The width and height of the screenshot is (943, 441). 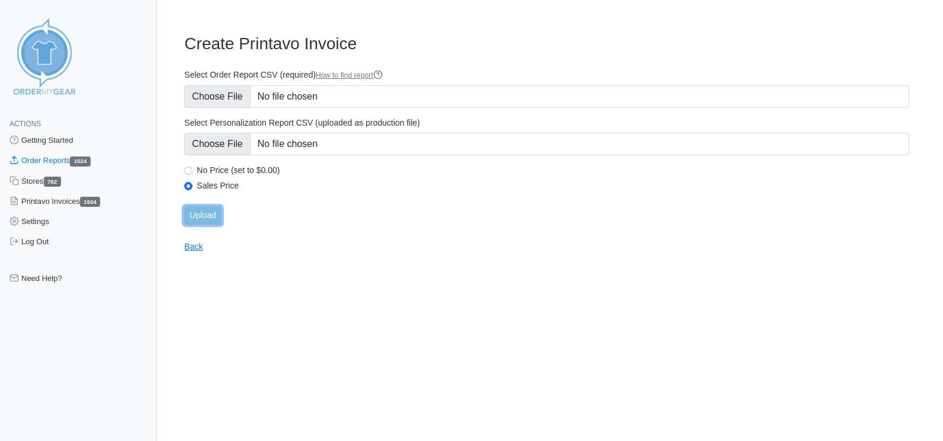 What do you see at coordinates (25, 124) in the screenshot?
I see `span: Actions` at bounding box center [25, 124].